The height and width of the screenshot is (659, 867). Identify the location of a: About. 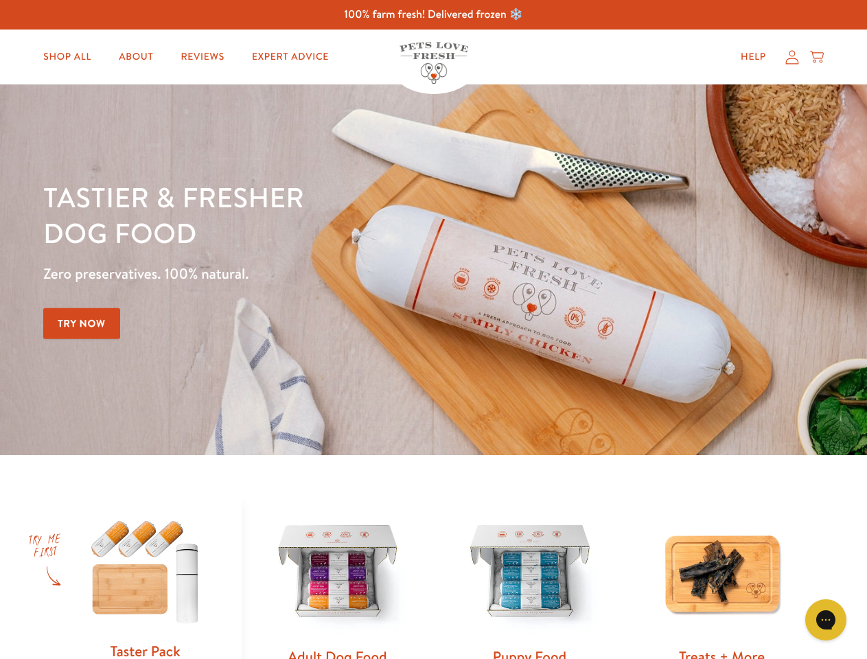
(136, 57).